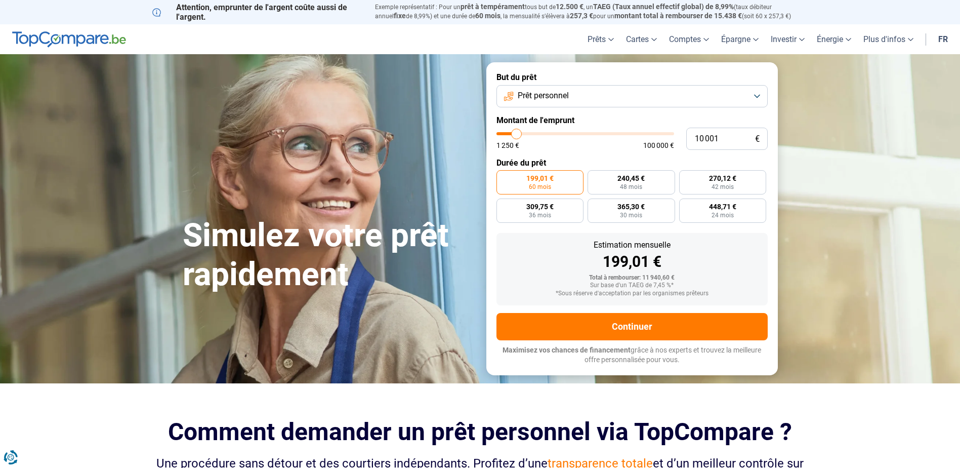 This screenshot has width=960, height=468. What do you see at coordinates (631, 215) in the screenshot?
I see `span: 30 mois` at bounding box center [631, 215].